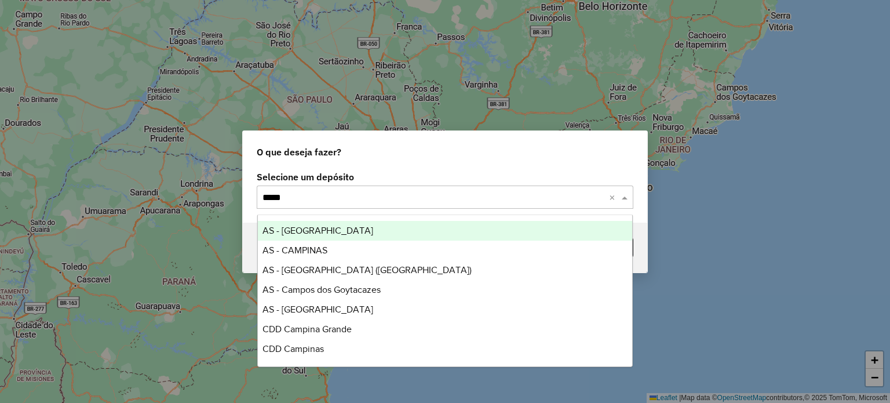  What do you see at coordinates (445, 290) in the screenshot?
I see `ng-dropdown-panel: Options list` at bounding box center [445, 290].